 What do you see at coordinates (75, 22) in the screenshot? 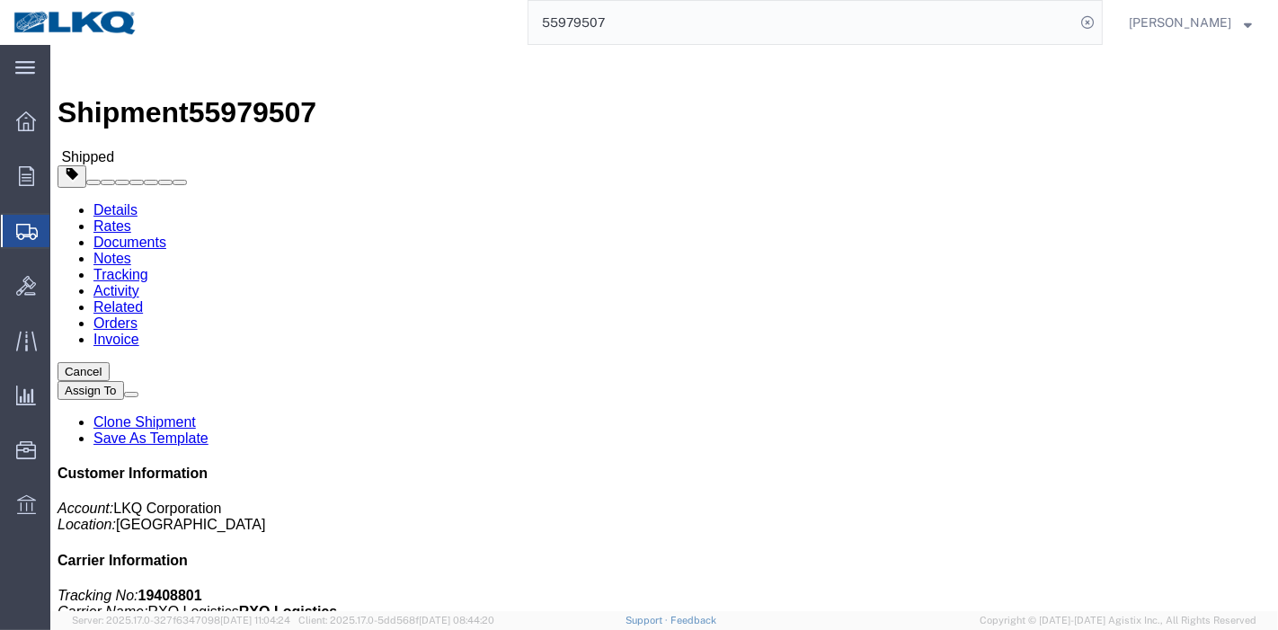
I see `img: logo` at bounding box center [75, 22].